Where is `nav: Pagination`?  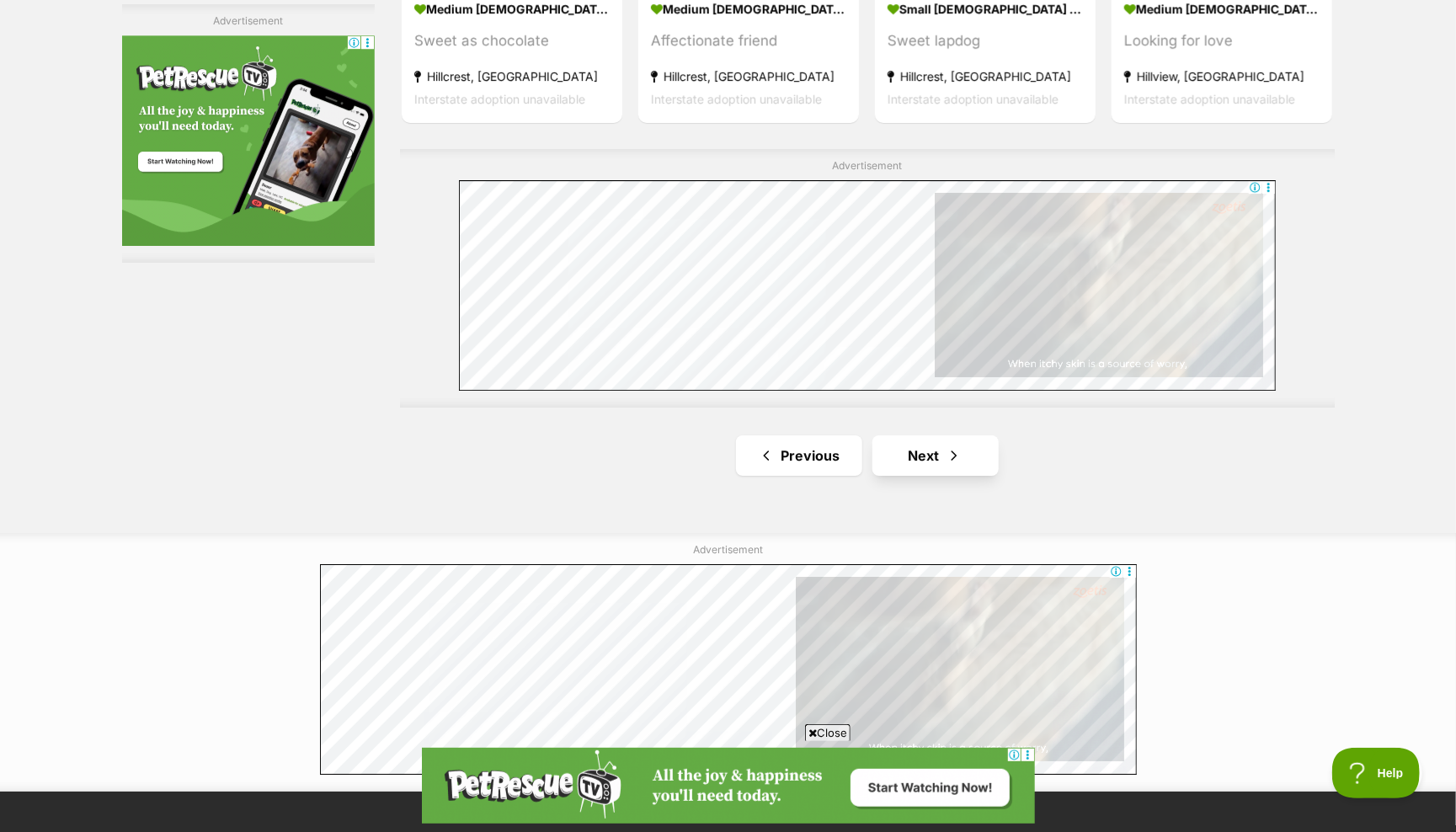 nav: Pagination is located at coordinates (867, 456).